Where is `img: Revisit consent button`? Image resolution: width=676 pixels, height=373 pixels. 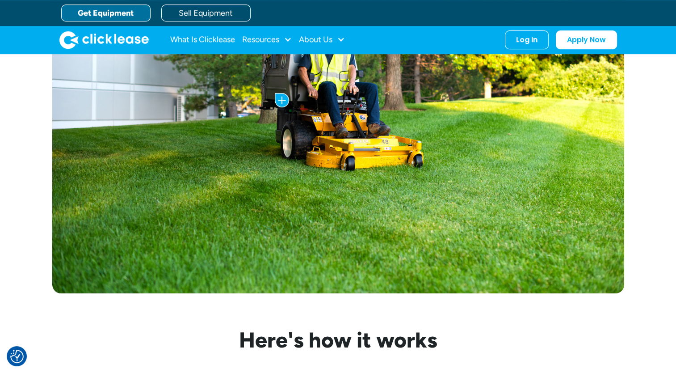
img: Revisit consent button is located at coordinates (17, 356).